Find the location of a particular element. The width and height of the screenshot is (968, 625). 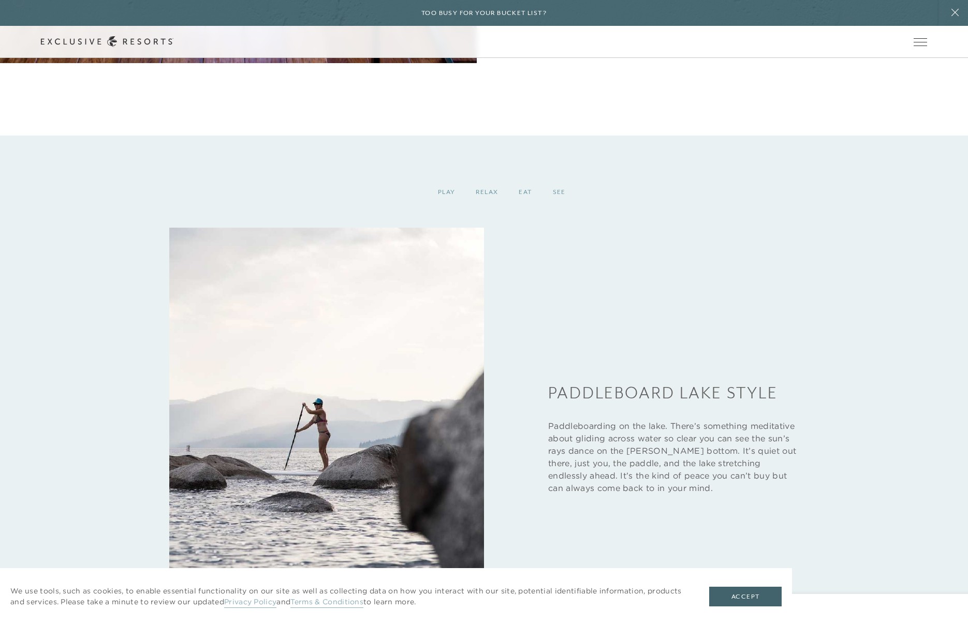

div: Relax is located at coordinates (487, 192).